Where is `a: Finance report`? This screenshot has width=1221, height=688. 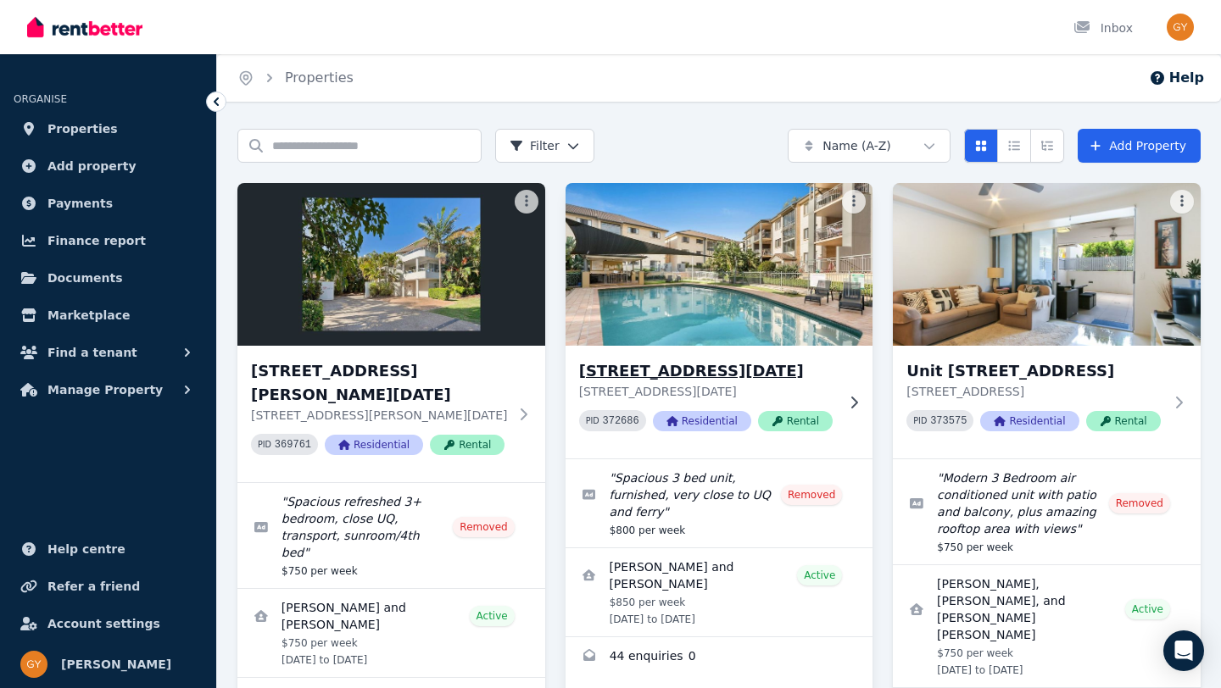
a: Finance report is located at coordinates (108, 241).